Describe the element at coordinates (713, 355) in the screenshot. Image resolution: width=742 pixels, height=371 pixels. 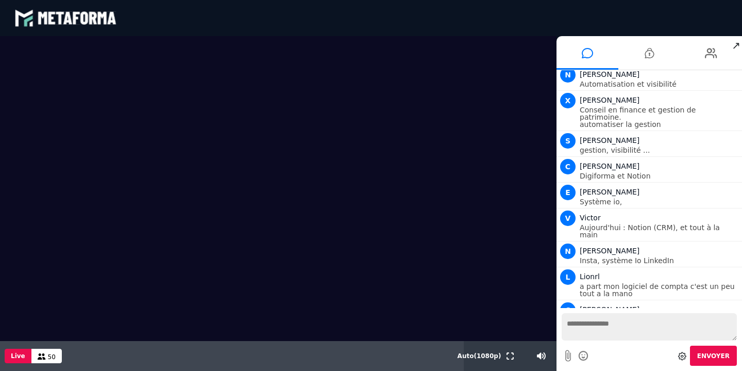
I see `button: Envoyer` at that location.